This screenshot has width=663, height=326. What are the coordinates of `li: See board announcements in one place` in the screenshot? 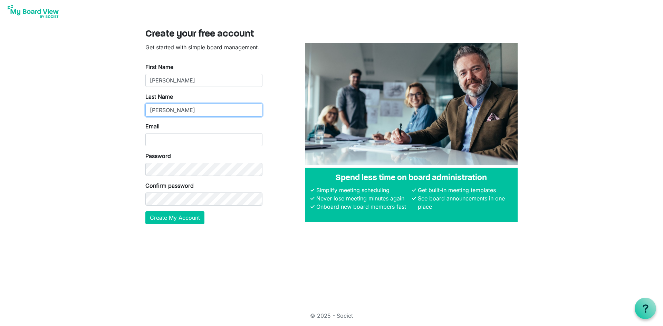 It's located at (464, 203).